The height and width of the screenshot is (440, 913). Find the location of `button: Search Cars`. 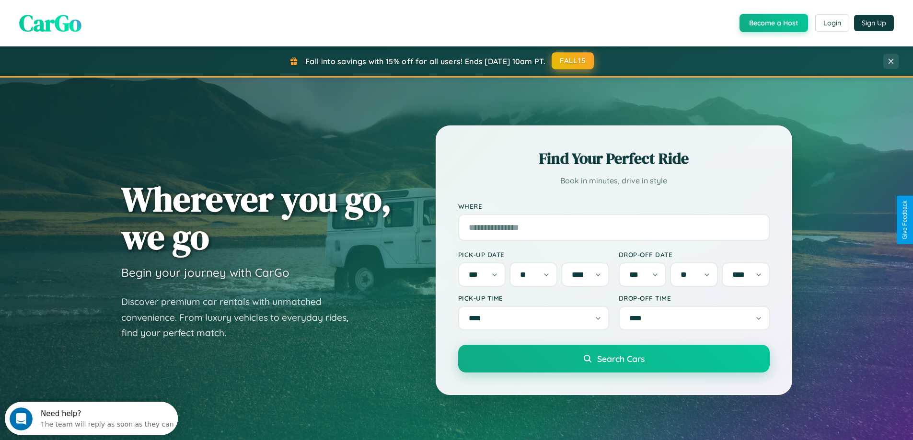

button: Search Cars is located at coordinates (614, 359).